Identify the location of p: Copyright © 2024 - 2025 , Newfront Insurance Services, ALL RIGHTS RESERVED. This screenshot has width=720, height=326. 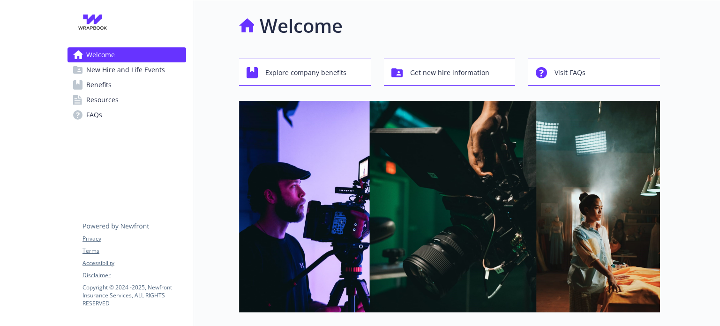
(134, 295).